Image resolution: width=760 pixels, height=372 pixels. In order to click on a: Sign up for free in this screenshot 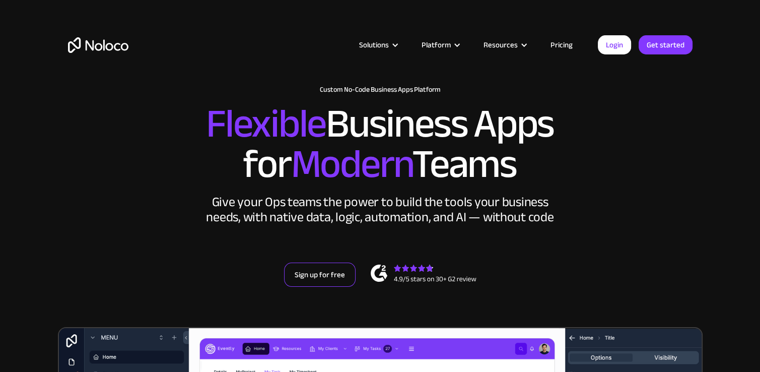, I will do `click(320, 275)`.